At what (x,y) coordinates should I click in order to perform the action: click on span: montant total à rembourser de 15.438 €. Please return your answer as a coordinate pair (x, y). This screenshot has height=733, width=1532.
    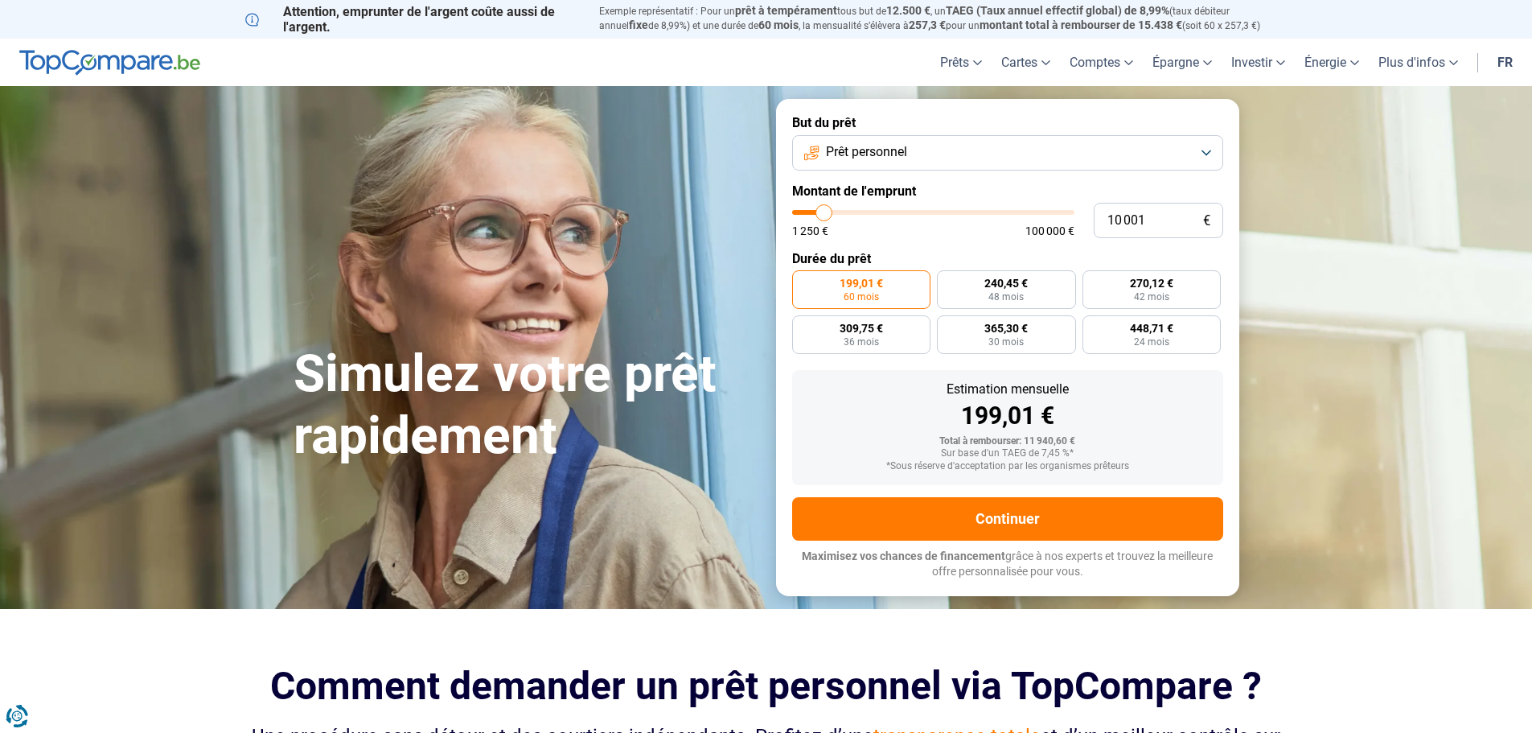
    Looking at the image, I should click on (1081, 25).